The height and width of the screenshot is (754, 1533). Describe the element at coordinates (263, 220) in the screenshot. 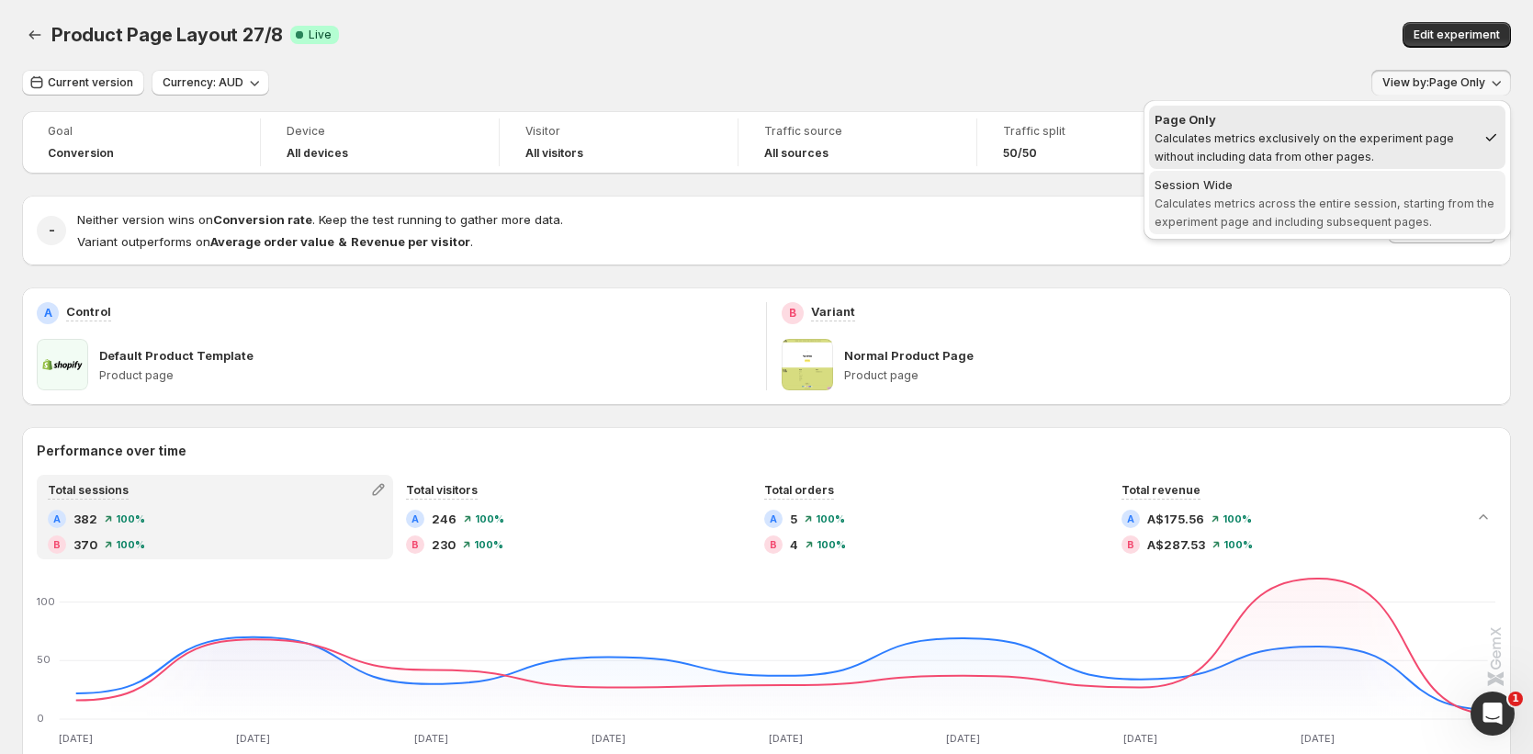

I see `strong: Conversion rate` at that location.